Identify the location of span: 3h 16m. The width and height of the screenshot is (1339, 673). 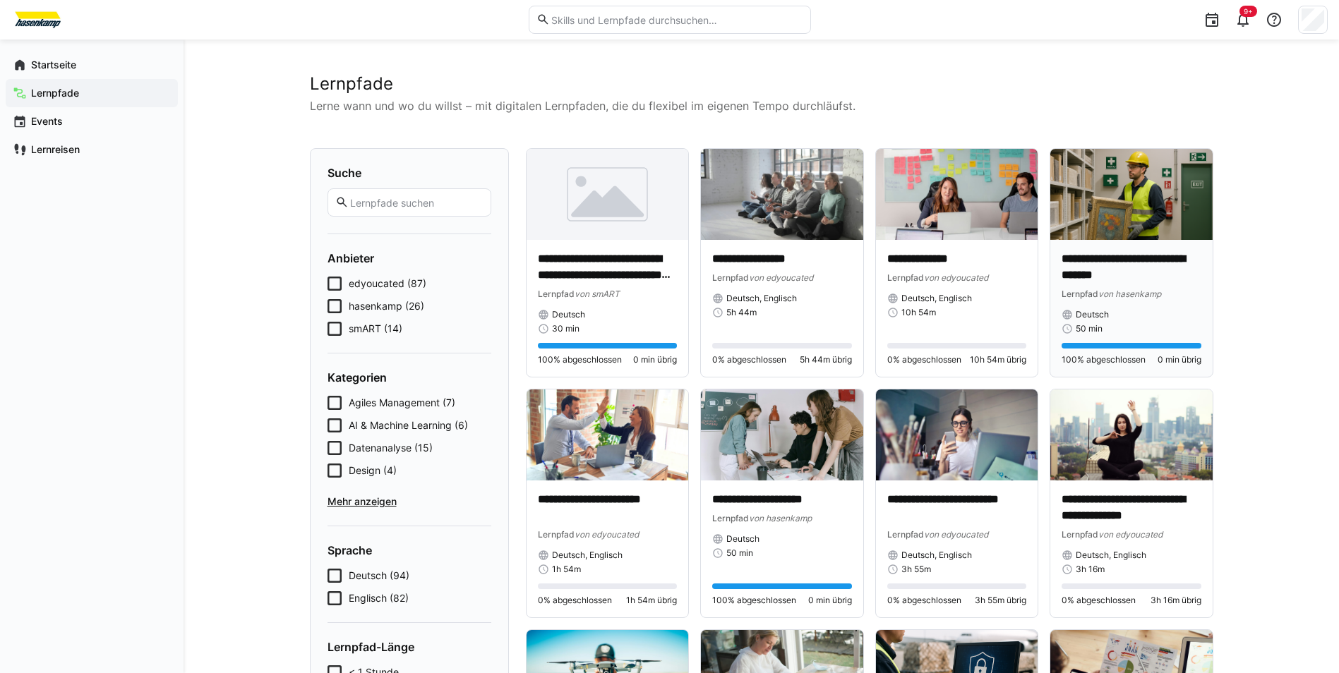
(1090, 570).